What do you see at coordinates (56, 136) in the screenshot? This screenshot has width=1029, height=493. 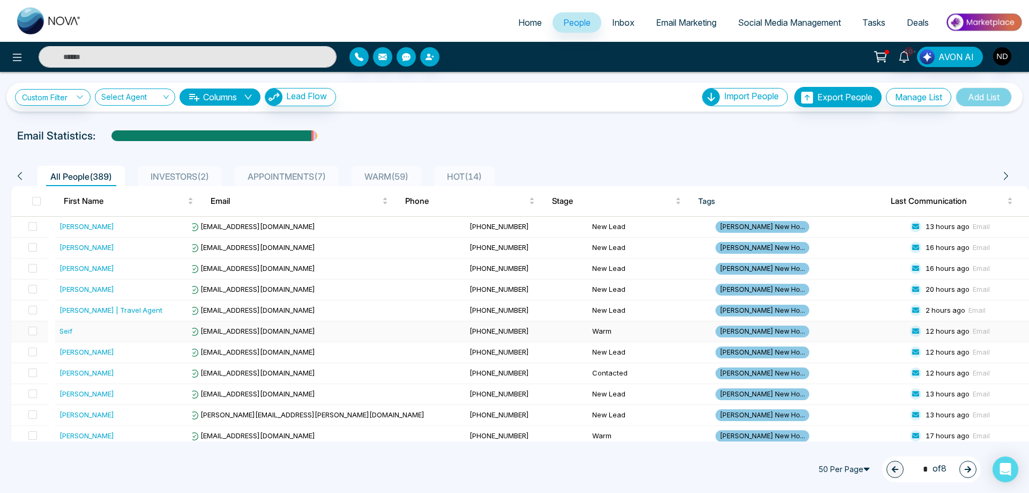 I see `p: Email Statistics:` at bounding box center [56, 136].